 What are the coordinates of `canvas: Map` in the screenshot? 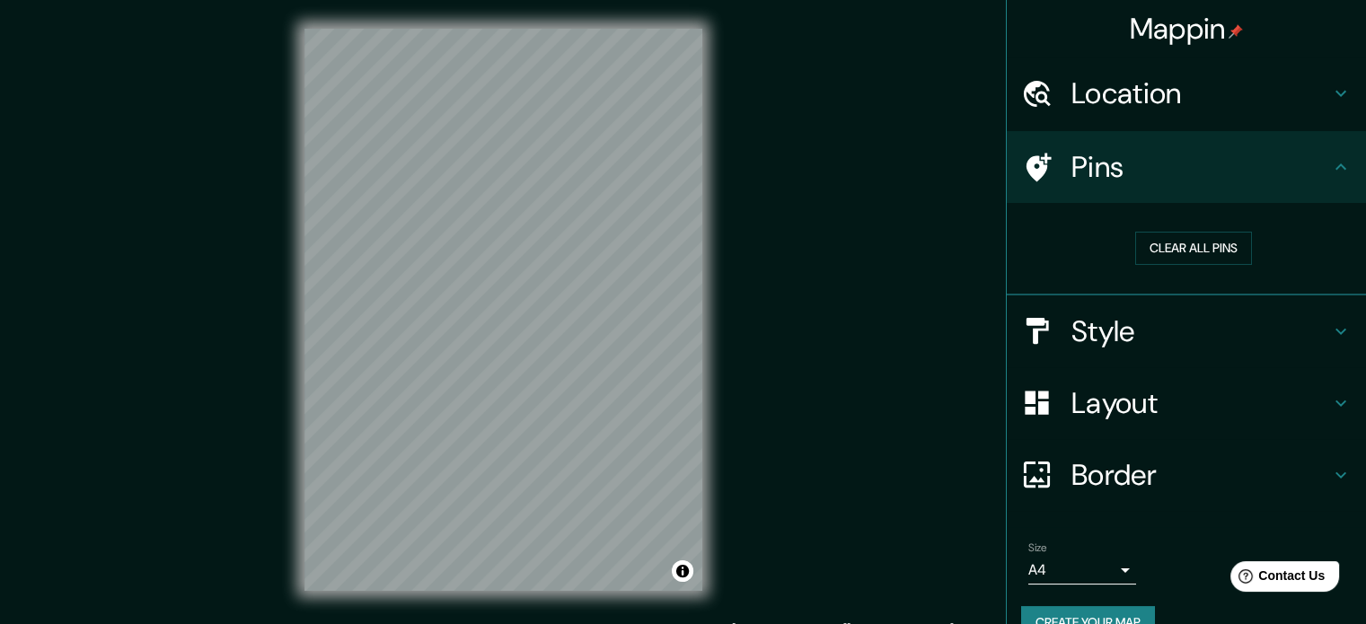 It's located at (503, 310).